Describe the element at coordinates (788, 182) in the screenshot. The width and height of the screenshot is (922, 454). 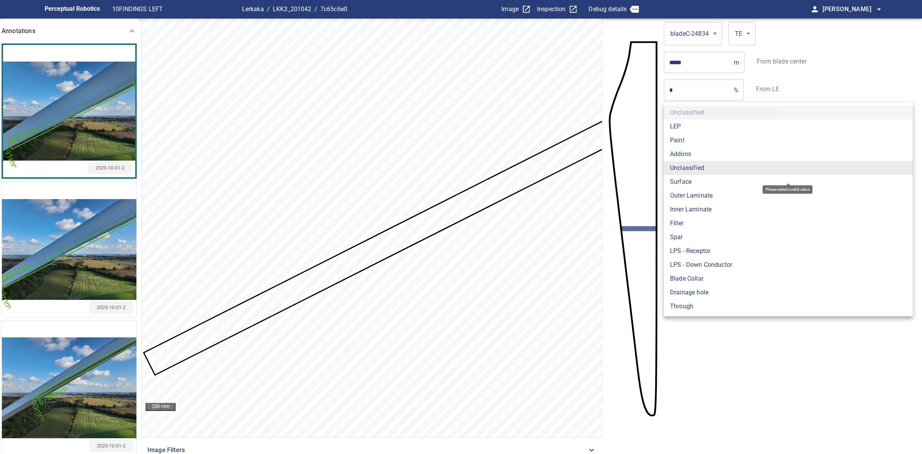
I see `li: Surface` at that location.